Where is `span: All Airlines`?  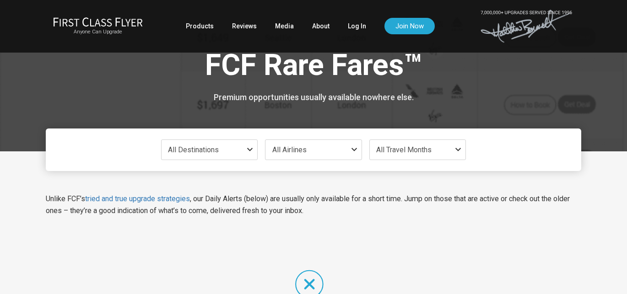 span: All Airlines is located at coordinates (289, 150).